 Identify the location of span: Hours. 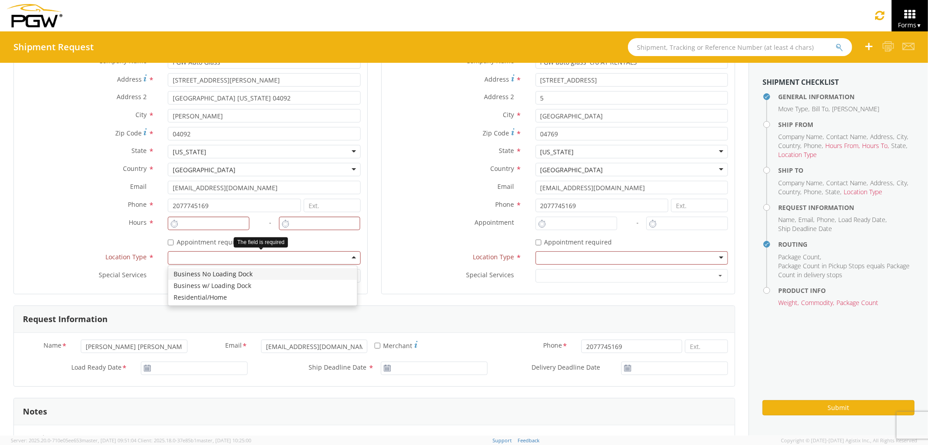
(138, 222).